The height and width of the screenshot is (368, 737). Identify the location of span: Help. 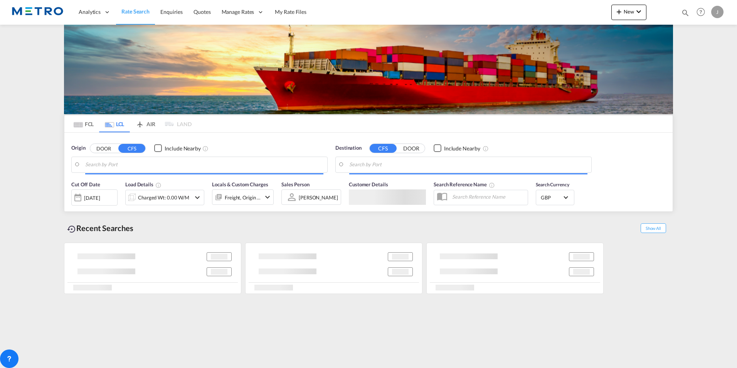
(701, 12).